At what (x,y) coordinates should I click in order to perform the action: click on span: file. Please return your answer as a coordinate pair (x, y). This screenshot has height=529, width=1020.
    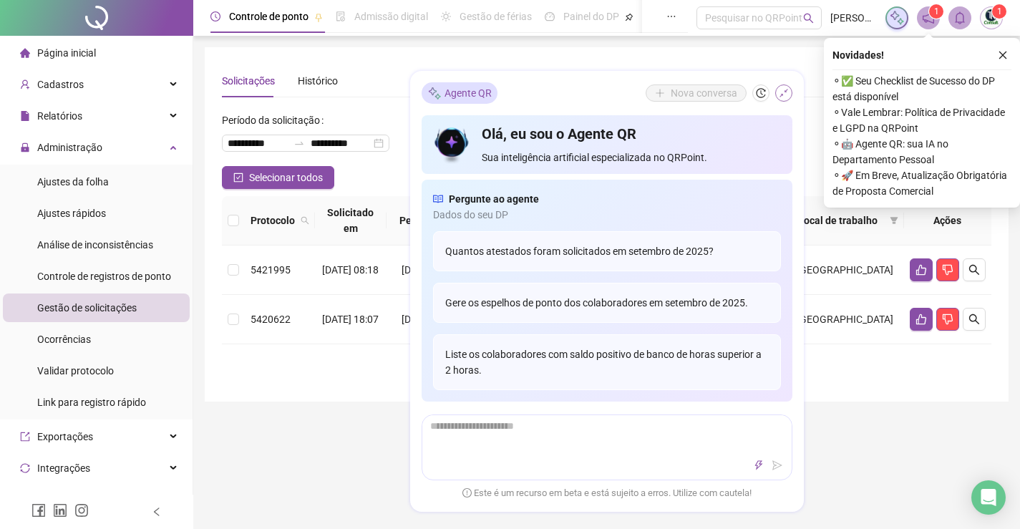
    Looking at the image, I should click on (25, 116).